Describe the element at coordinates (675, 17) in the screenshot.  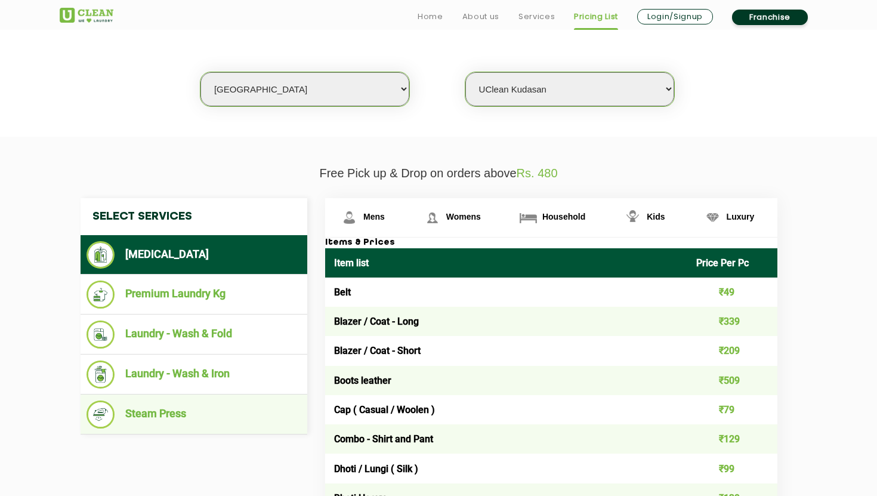
I see `a: Login/Signup` at that location.